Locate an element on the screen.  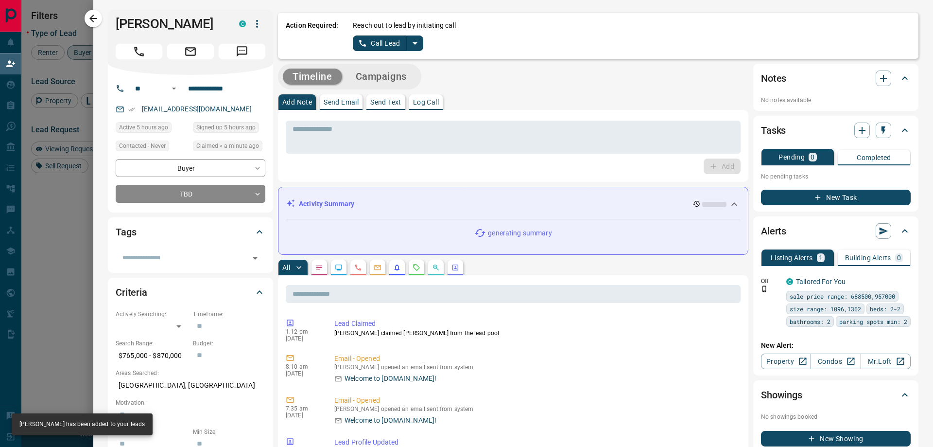
a: Mr.Loft is located at coordinates (886, 361).